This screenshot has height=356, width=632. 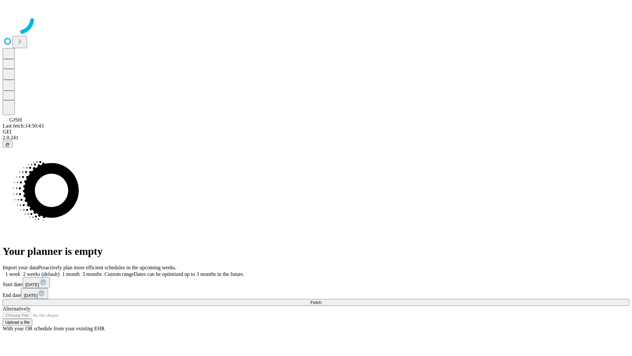 I want to click on div: 2.0.241, so click(x=316, y=138).